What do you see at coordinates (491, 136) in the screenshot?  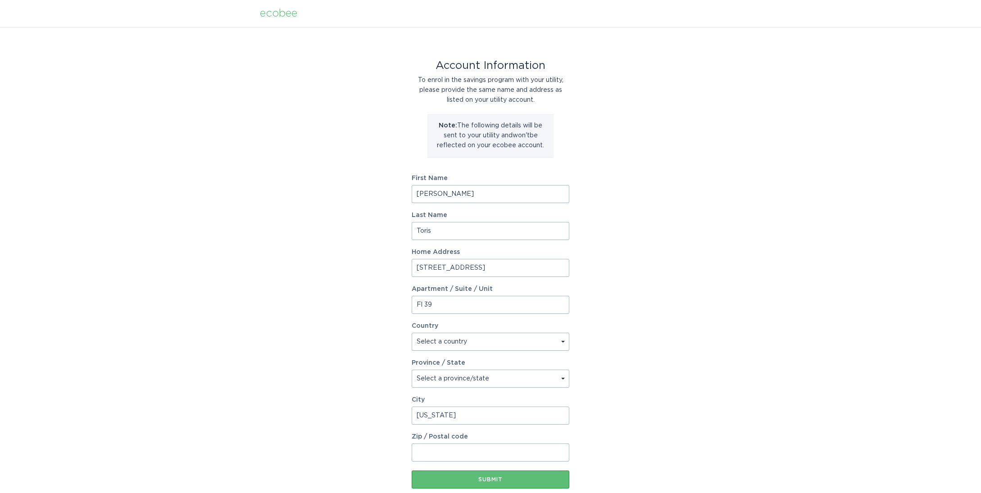 I see `p: The following details will be sent to your utility and won't be reflected on your ecobee account.` at bounding box center [491, 136].